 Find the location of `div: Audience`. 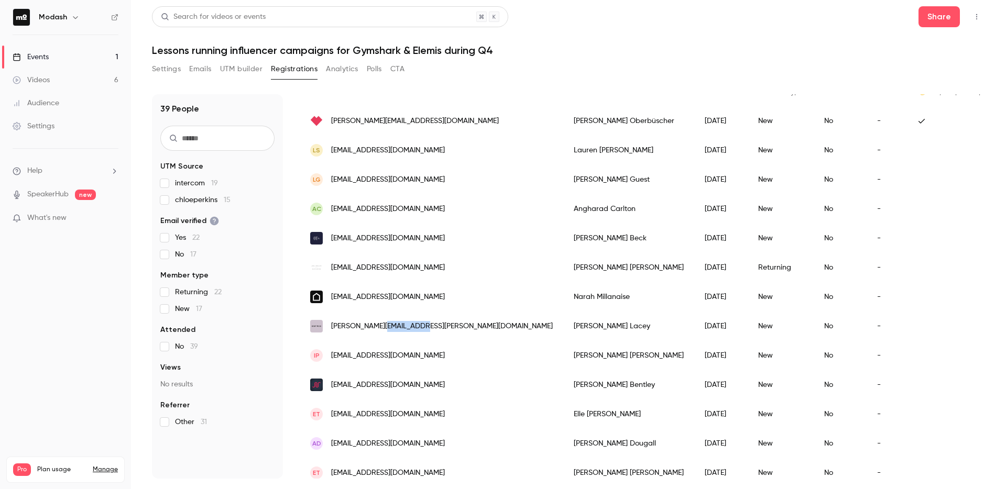

div: Audience is located at coordinates (36, 103).